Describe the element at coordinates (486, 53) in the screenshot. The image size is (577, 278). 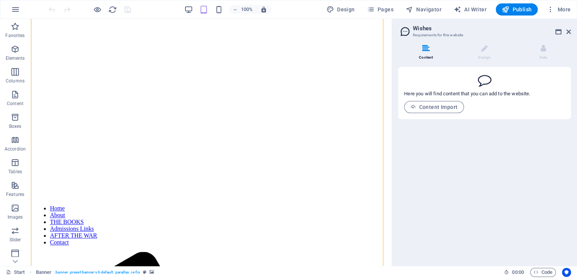
I see `li: Design` at that location.